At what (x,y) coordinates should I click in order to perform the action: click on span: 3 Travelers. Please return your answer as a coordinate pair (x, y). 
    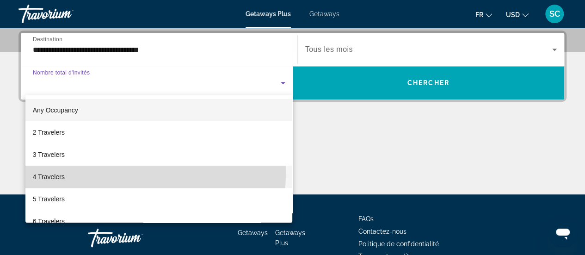
    Looking at the image, I should click on (49, 154).